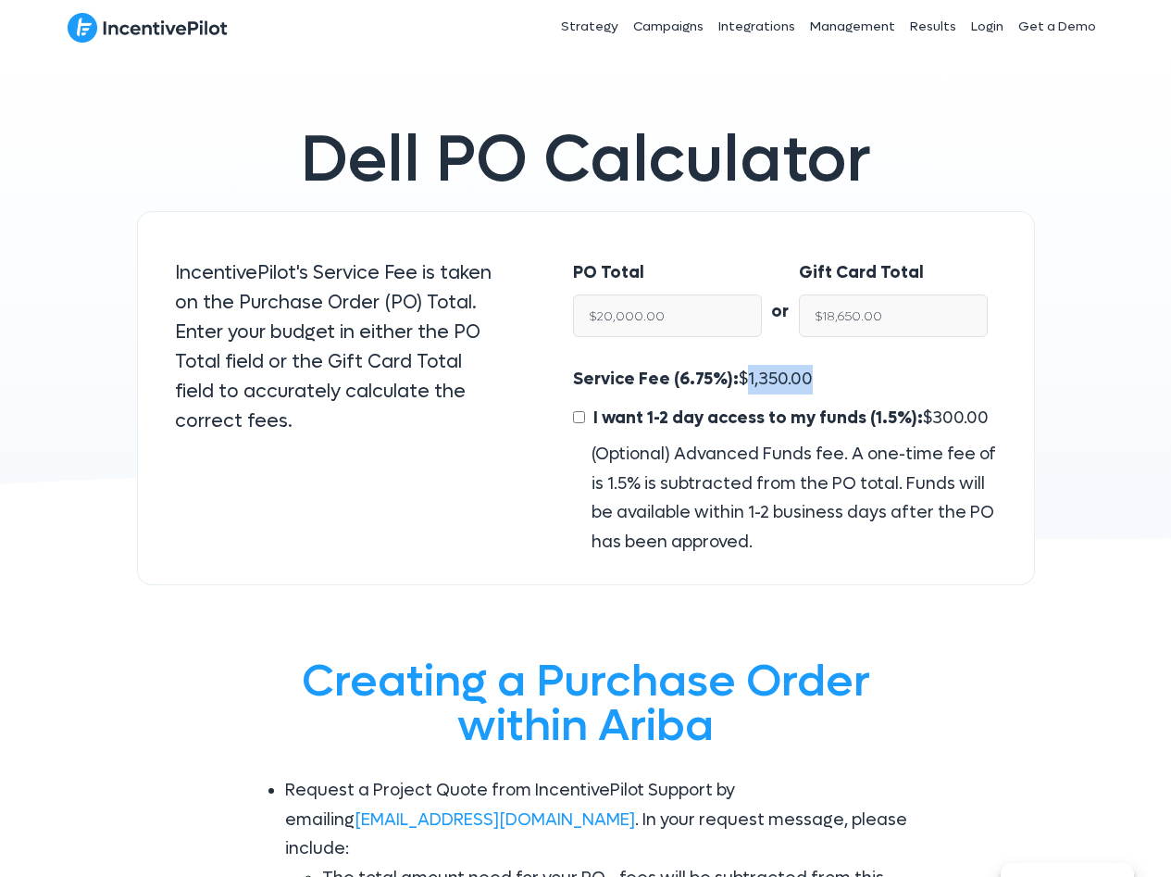 Image resolution: width=1171 pixels, height=877 pixels. What do you see at coordinates (586, 703) in the screenshot?
I see `span: Creating a Purchase Order within Ariba` at bounding box center [586, 703].